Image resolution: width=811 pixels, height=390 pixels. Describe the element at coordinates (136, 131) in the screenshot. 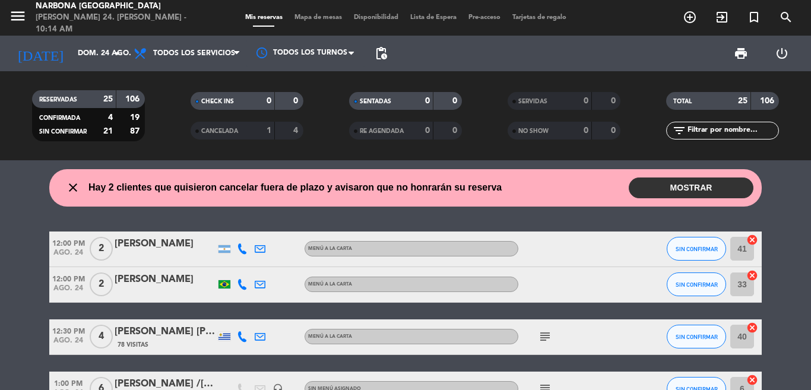

I see `strong: 87` at that location.